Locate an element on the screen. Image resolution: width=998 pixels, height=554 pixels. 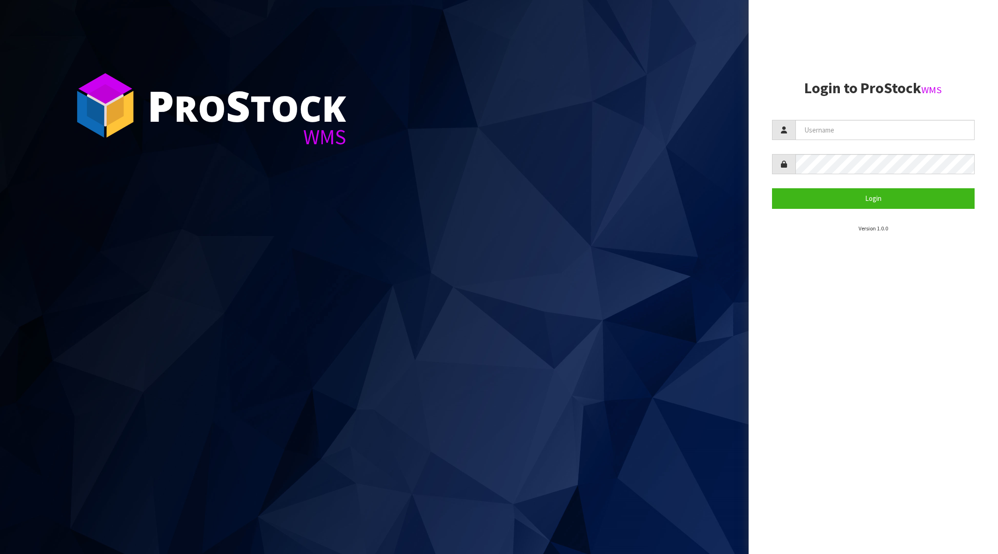
h2: Login to ProStock is located at coordinates (873, 88).